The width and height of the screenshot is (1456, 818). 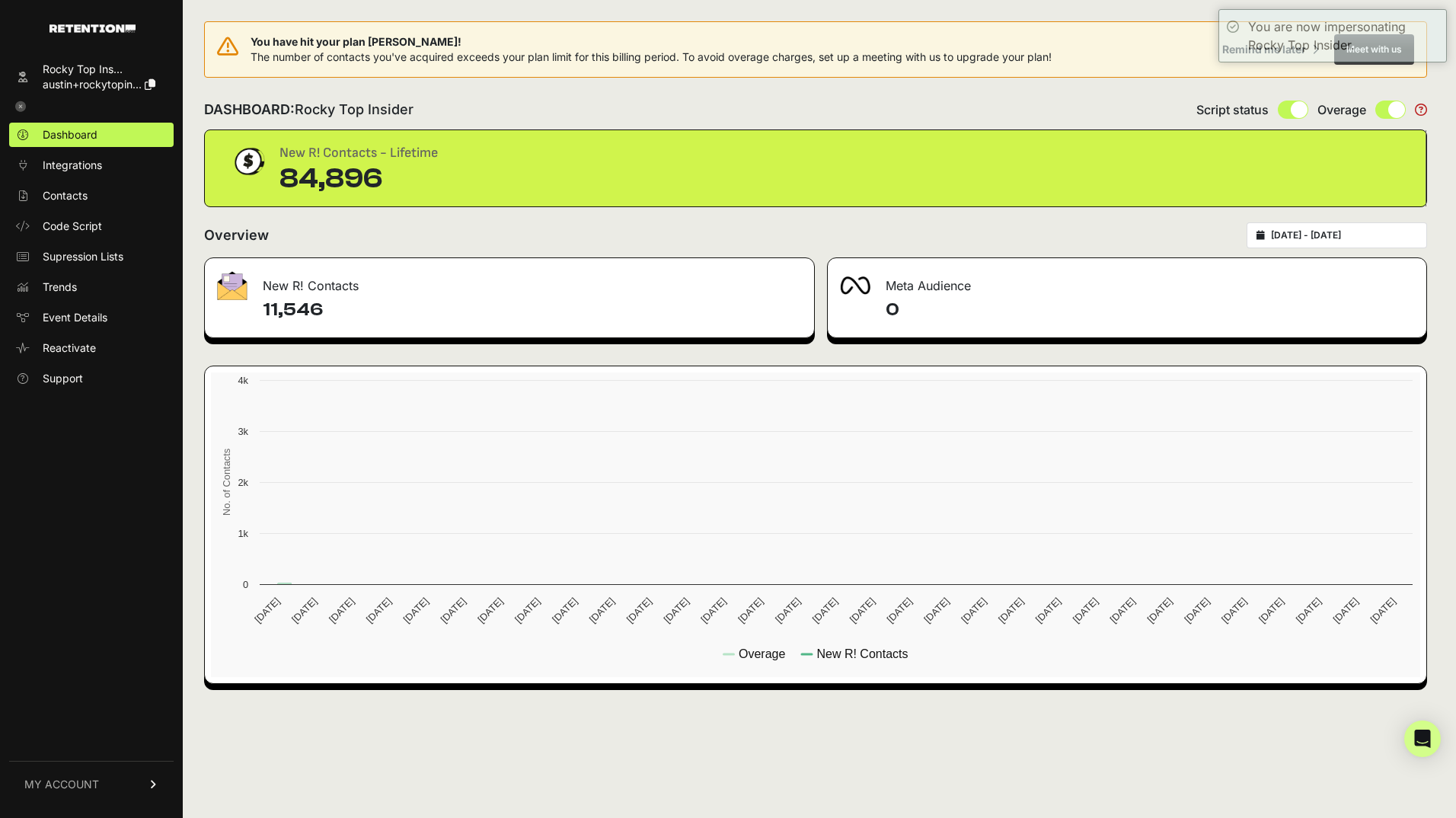 I want to click on span: austin+rockytopin..., so click(x=92, y=84).